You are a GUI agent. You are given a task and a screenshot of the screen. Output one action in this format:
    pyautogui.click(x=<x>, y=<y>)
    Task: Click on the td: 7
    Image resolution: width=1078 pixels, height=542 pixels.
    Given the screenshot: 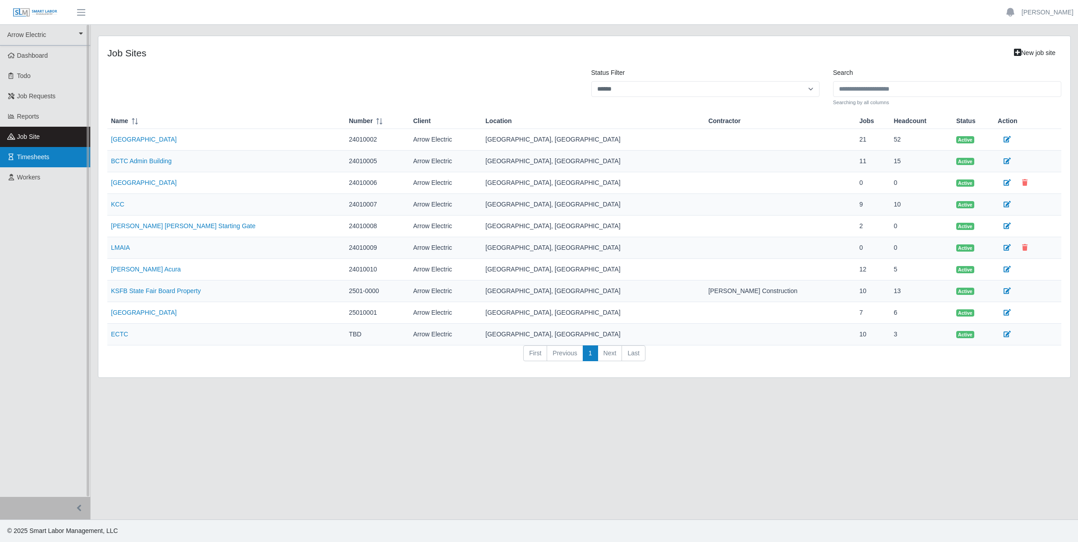 What is the action you would take?
    pyautogui.click(x=873, y=313)
    